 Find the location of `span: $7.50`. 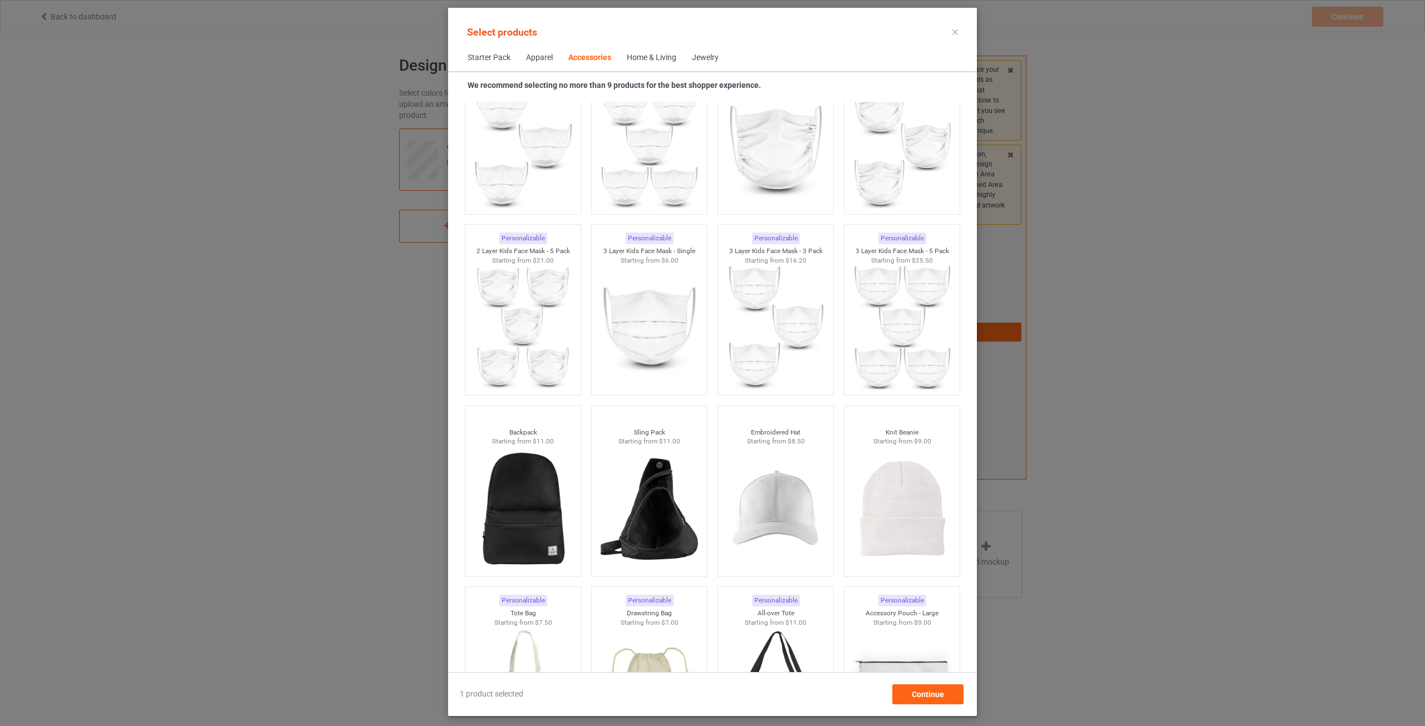

span: $7.50 is located at coordinates (543, 623).